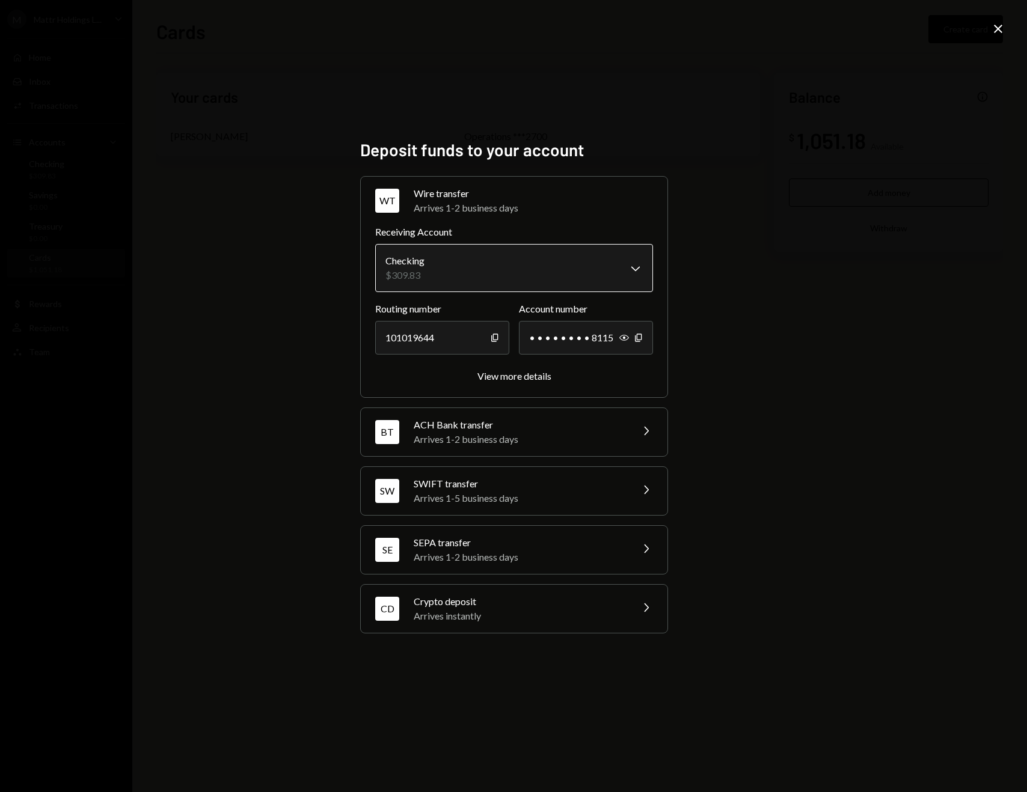 The width and height of the screenshot is (1027, 792). Describe the element at coordinates (442, 338) in the screenshot. I see `div: 101019644` at that location.